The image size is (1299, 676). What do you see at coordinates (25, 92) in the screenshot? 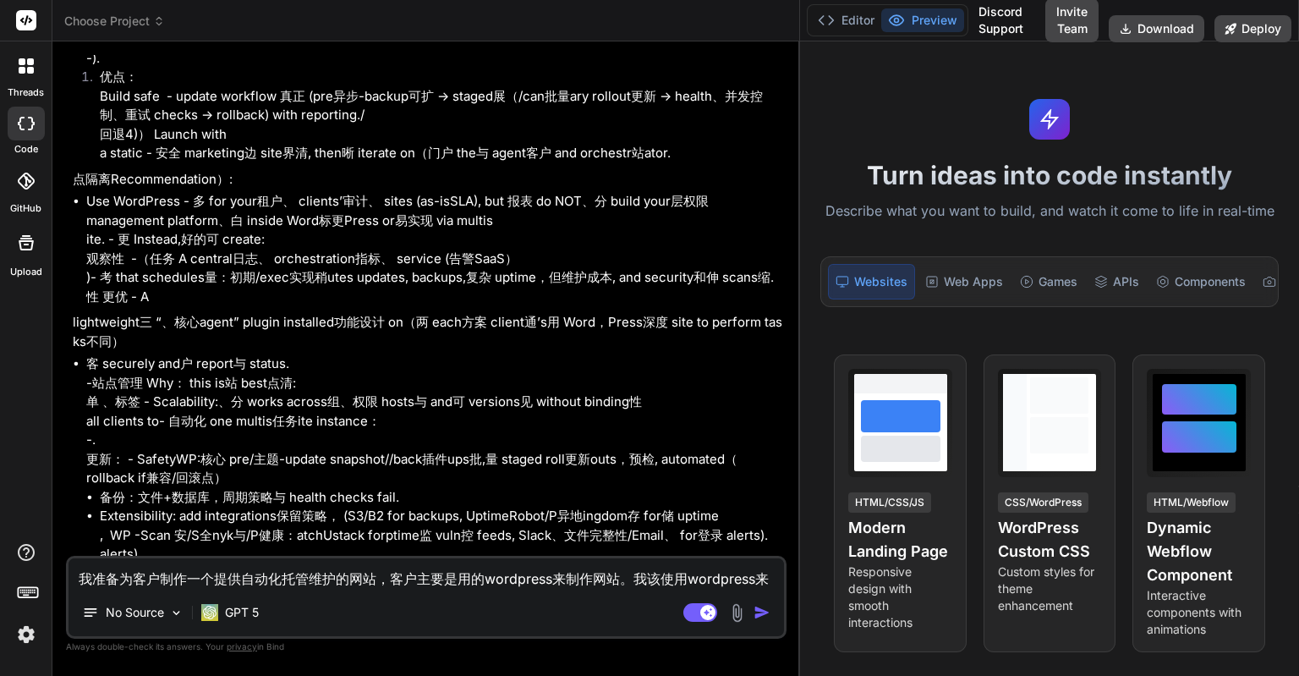
I see `label: threads` at bounding box center [25, 92].